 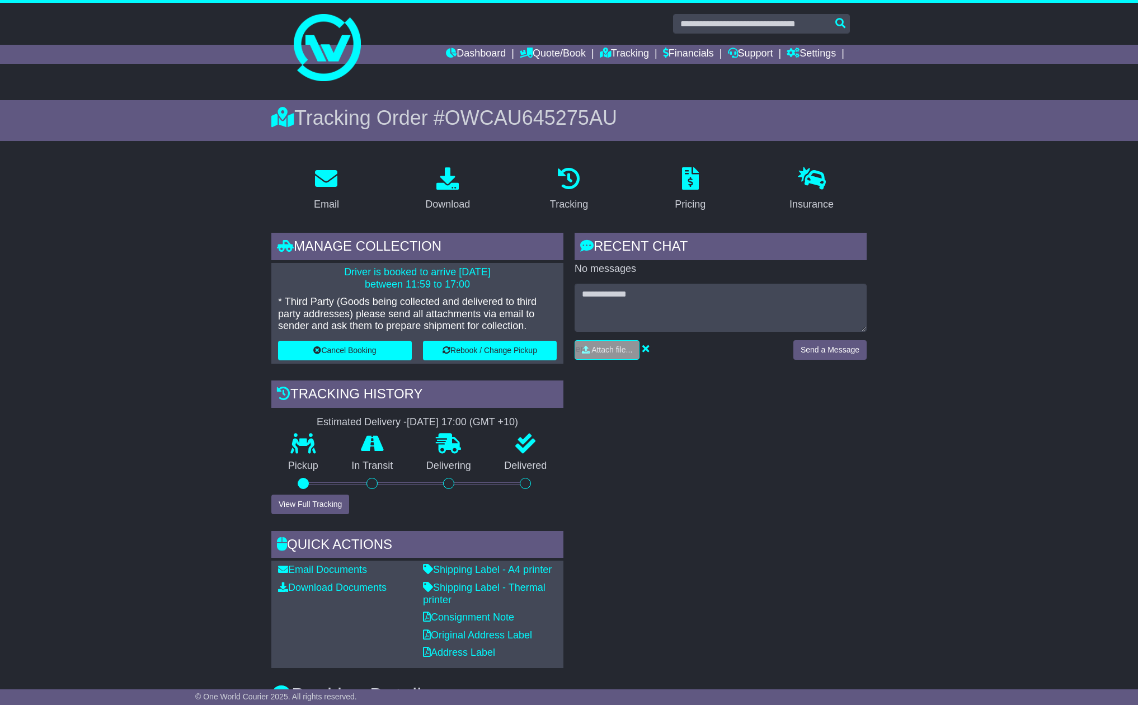 I want to click on a: Download, so click(x=448, y=190).